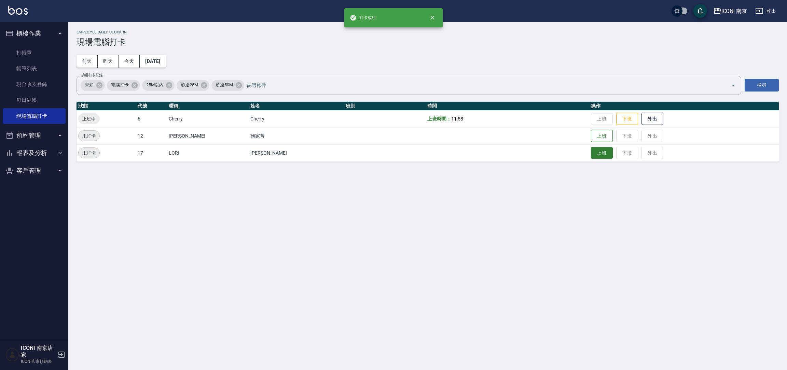  What do you see at coordinates (684, 106) in the screenshot?
I see `th: 操作` at bounding box center [684, 106].